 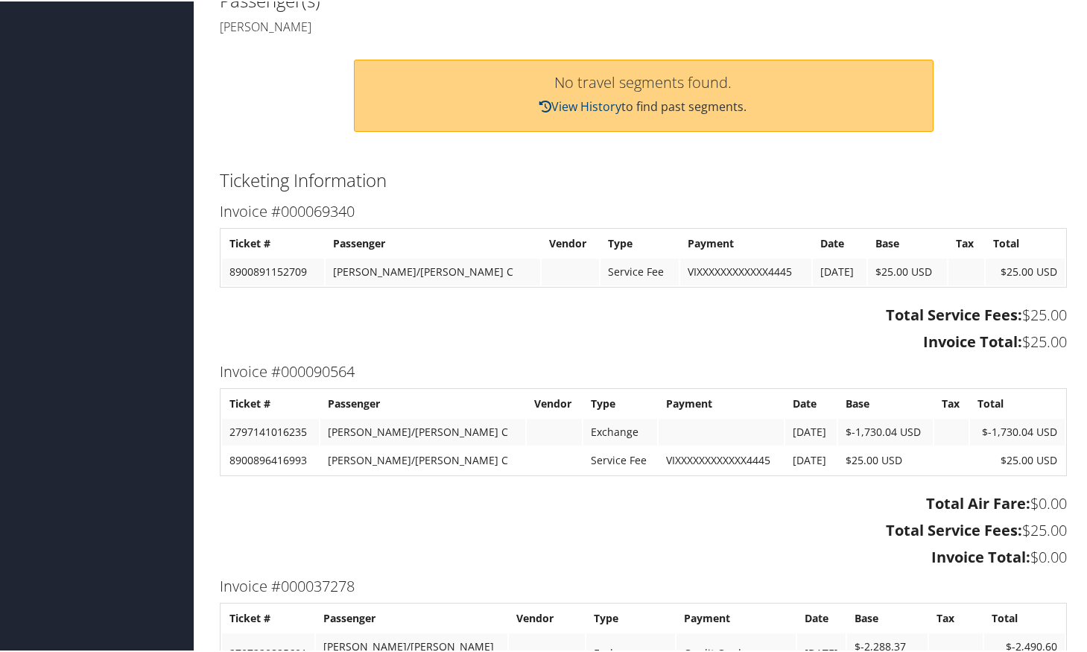 I want to click on h3: No travel segments found., so click(x=644, y=81).